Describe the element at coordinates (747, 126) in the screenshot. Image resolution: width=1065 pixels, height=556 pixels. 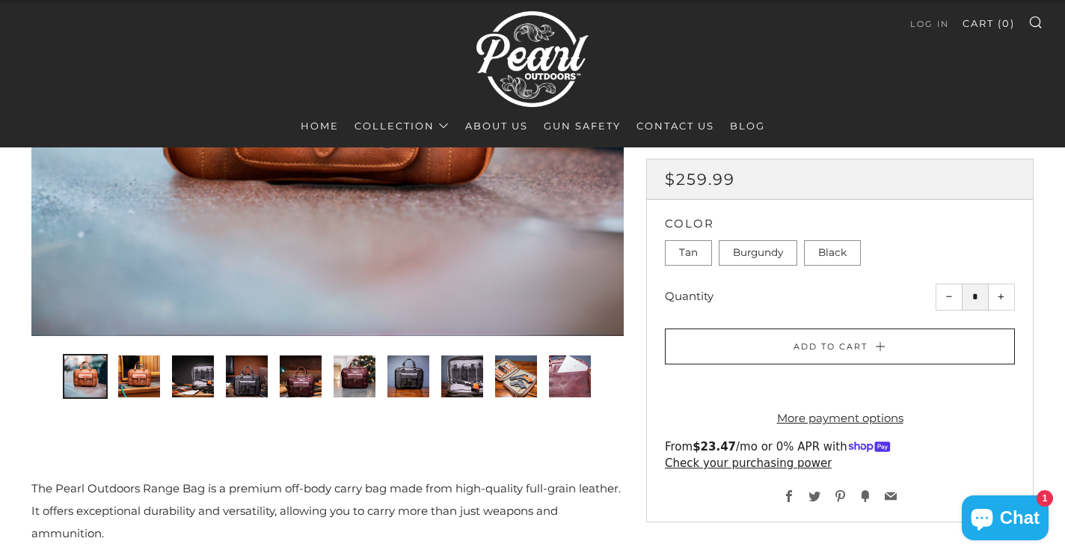
I see `a: Blog` at that location.